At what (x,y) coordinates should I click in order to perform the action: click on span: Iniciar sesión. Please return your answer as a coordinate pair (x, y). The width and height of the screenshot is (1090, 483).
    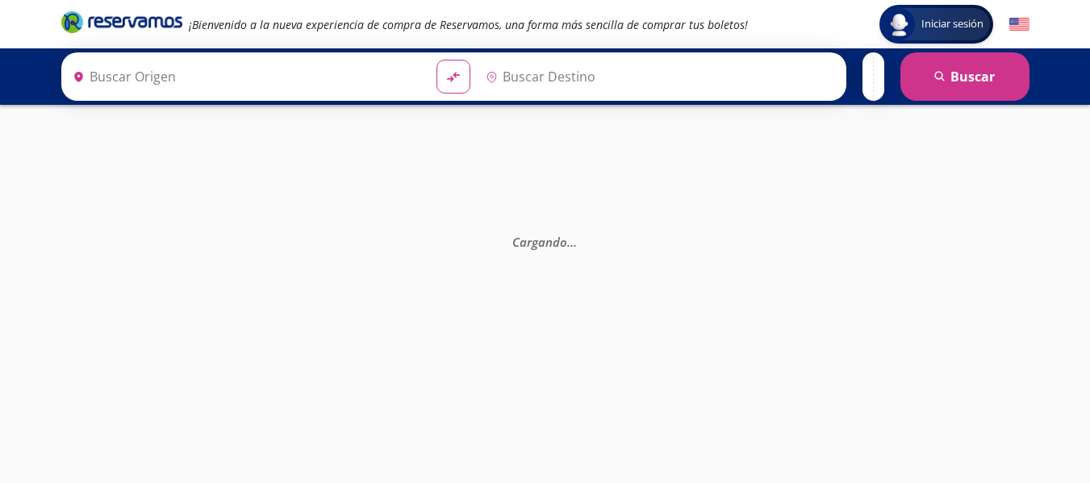
    Looking at the image, I should click on (952, 24).